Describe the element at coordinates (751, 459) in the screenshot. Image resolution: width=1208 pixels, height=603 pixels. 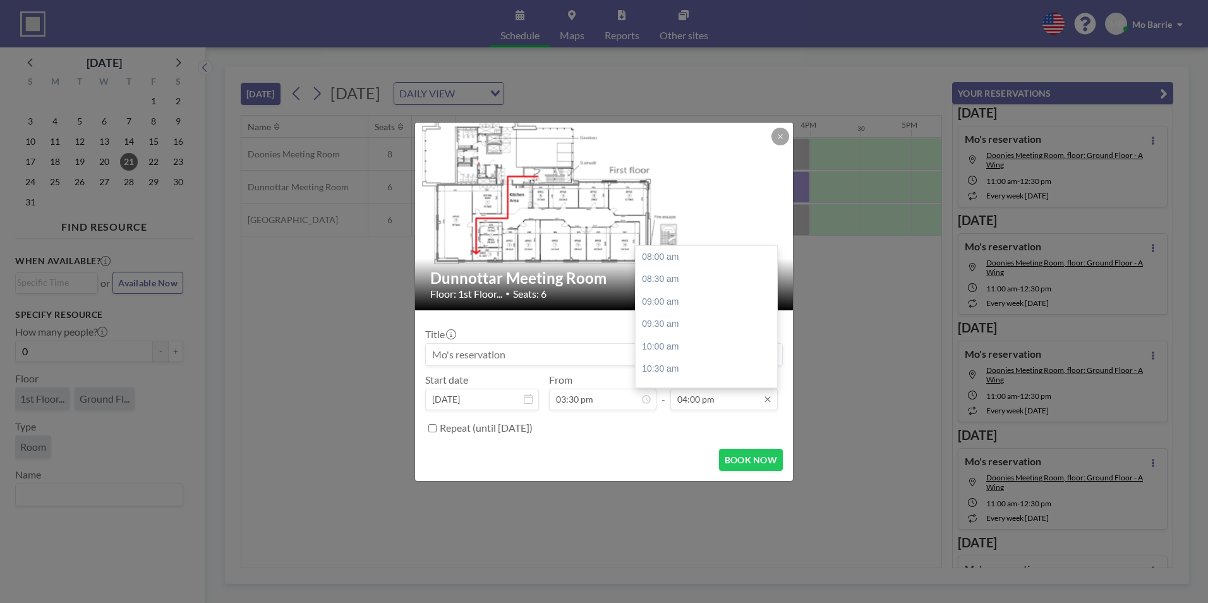
I see `button: BOOK NOW` at that location.